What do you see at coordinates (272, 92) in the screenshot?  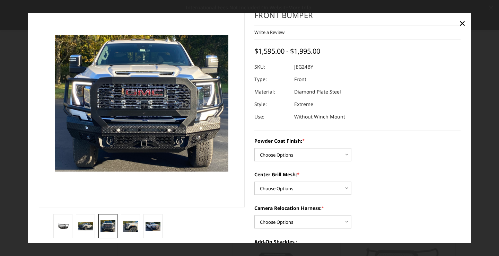 I see `dt: Material:` at bounding box center [272, 92].